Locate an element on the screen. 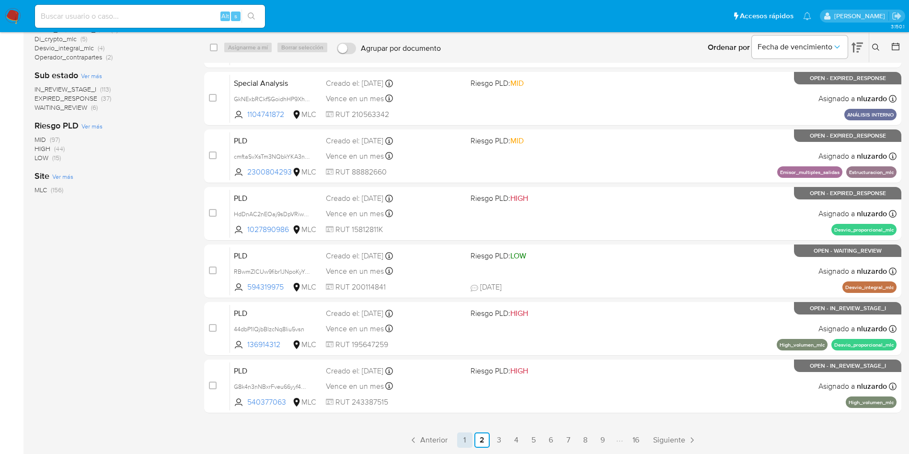 This screenshot has width=909, height=454. button: search-icon is located at coordinates (251, 16).